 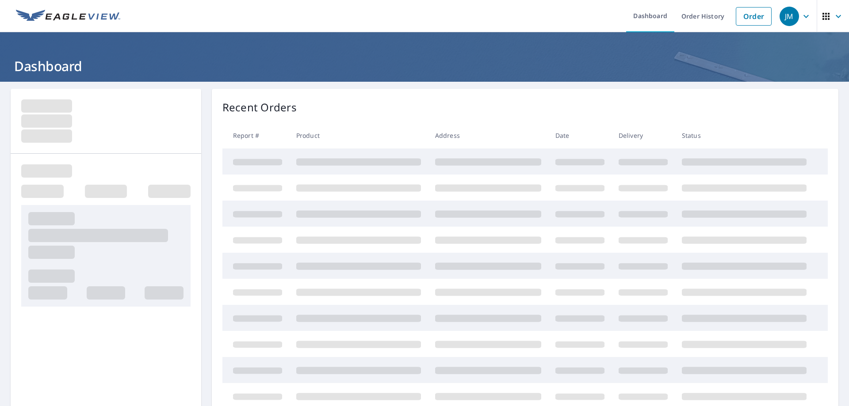 What do you see at coordinates (359, 135) in the screenshot?
I see `th: Product` at bounding box center [359, 135].